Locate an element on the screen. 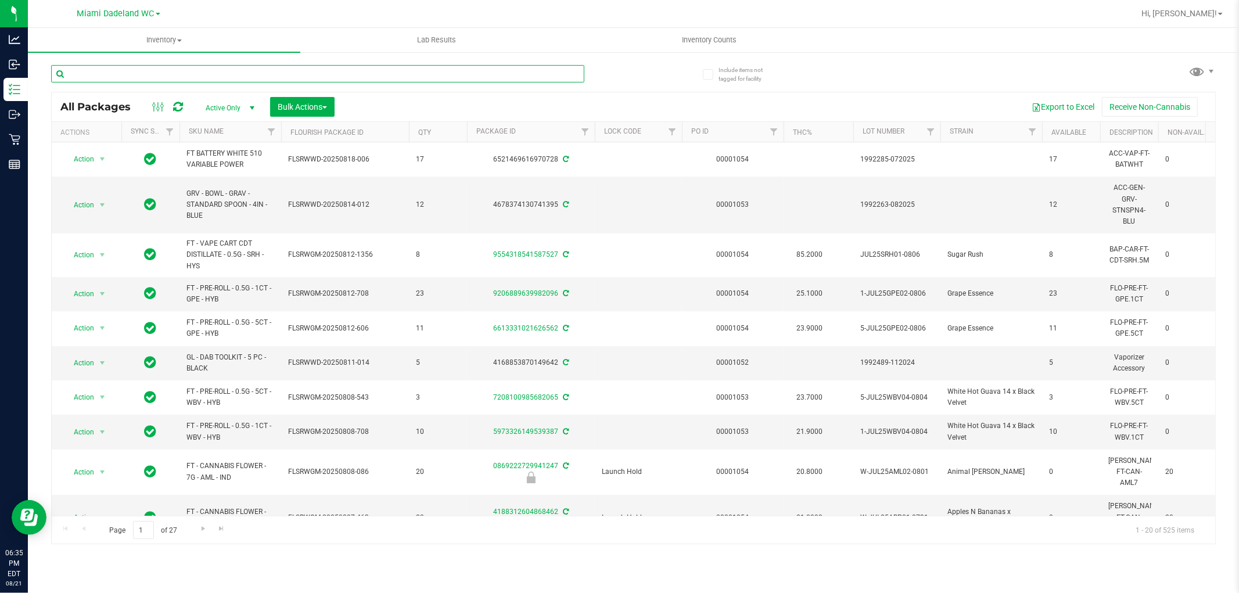 Image resolution: width=1239 pixels, height=593 pixels. div: ACC-VAP-FT-BATWHT is located at coordinates (1129, 159).